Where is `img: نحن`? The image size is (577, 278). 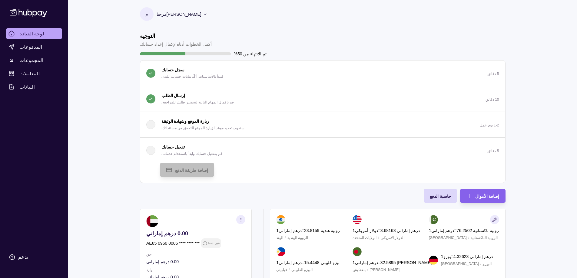
img: نحن is located at coordinates (357, 220).